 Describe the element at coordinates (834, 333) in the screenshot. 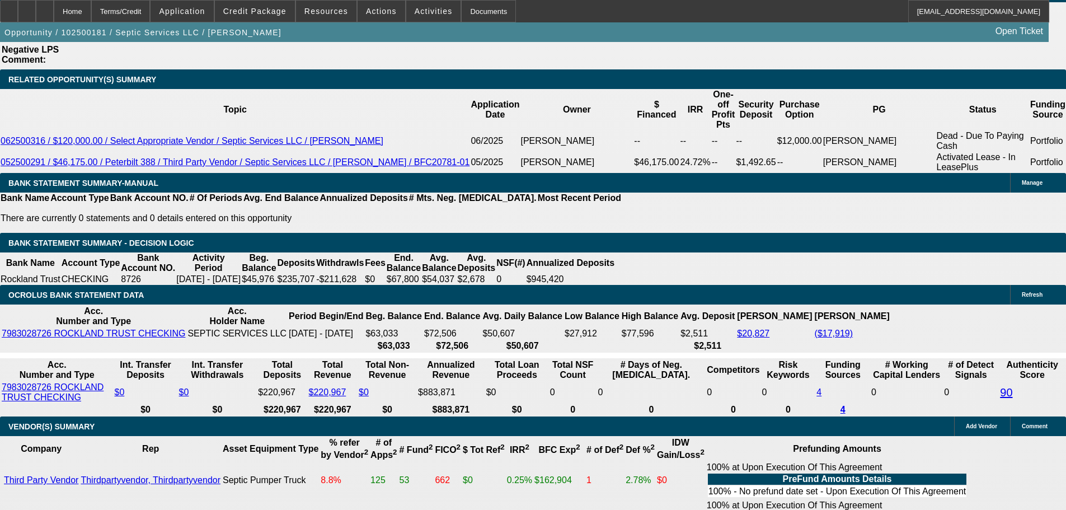

I see `a: ($17,919)` at that location.